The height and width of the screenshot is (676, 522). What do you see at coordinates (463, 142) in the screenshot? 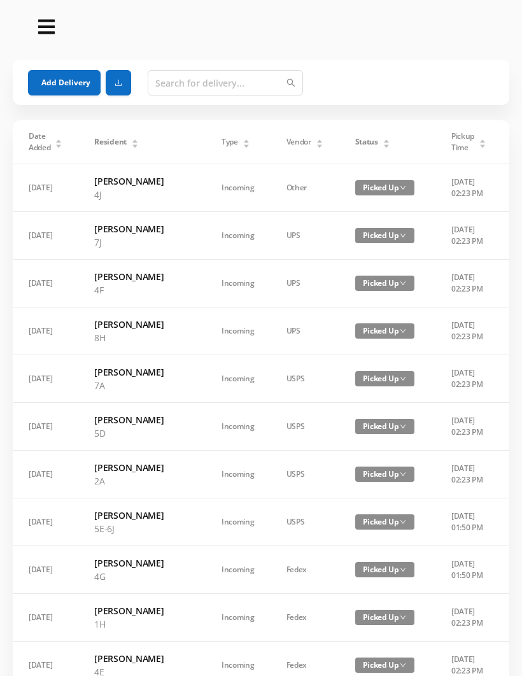
I see `span: Pickup Time` at bounding box center [463, 142].